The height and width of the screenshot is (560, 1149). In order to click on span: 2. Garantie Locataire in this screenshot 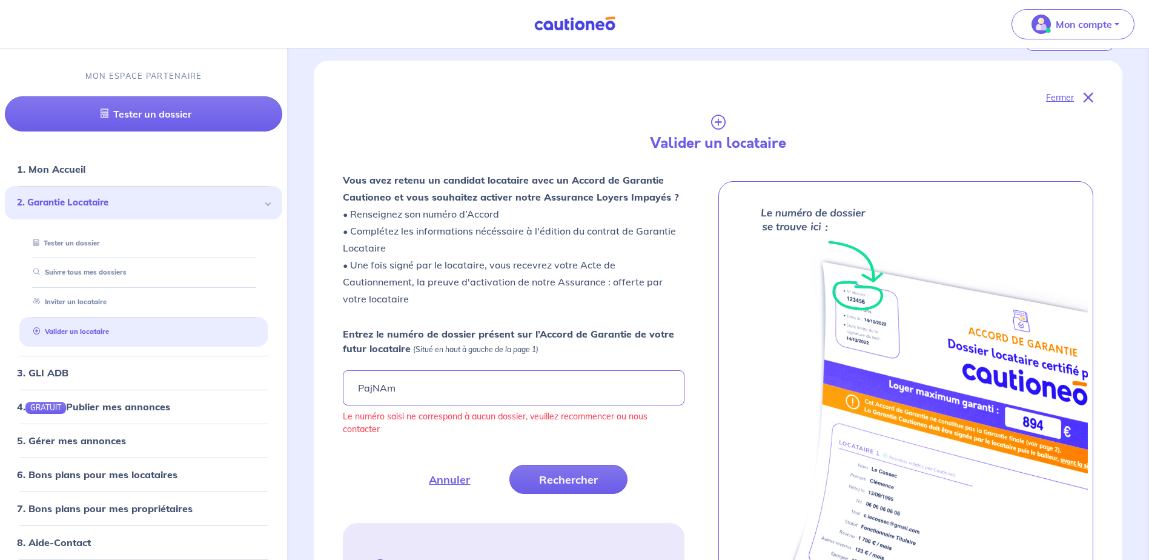, I will do `click(139, 203)`.